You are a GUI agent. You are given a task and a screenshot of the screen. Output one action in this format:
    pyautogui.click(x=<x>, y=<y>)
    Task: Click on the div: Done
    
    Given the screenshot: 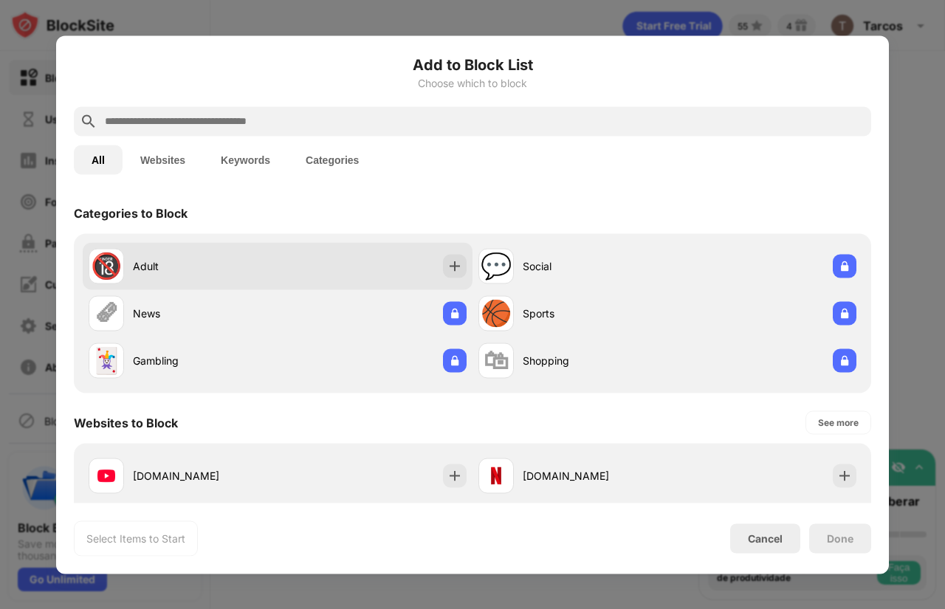 What is the action you would take?
    pyautogui.click(x=840, y=538)
    